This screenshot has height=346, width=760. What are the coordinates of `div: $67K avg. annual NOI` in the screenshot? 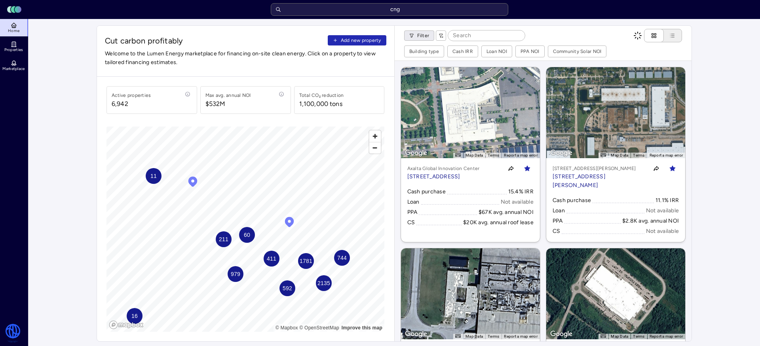 It's located at (506, 213).